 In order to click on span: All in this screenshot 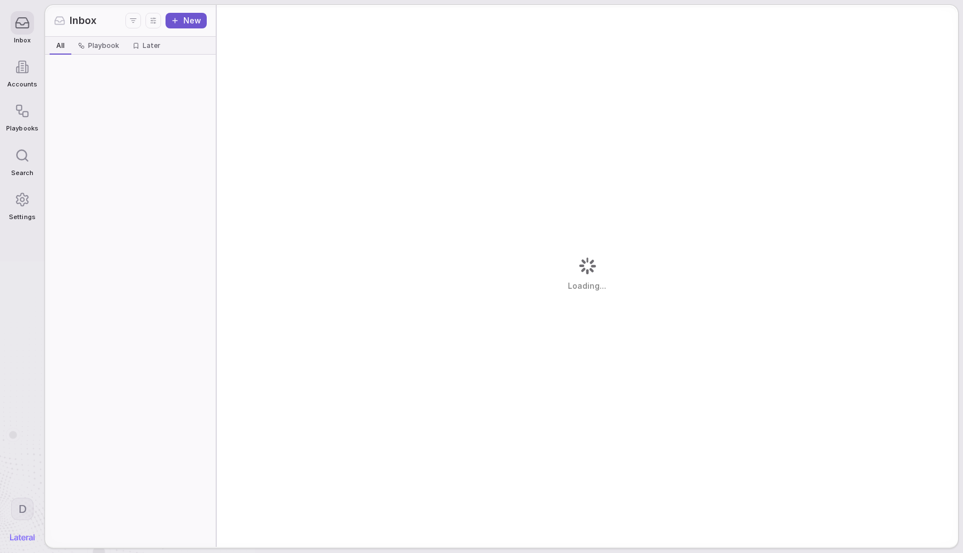, I will do `click(60, 46)`.